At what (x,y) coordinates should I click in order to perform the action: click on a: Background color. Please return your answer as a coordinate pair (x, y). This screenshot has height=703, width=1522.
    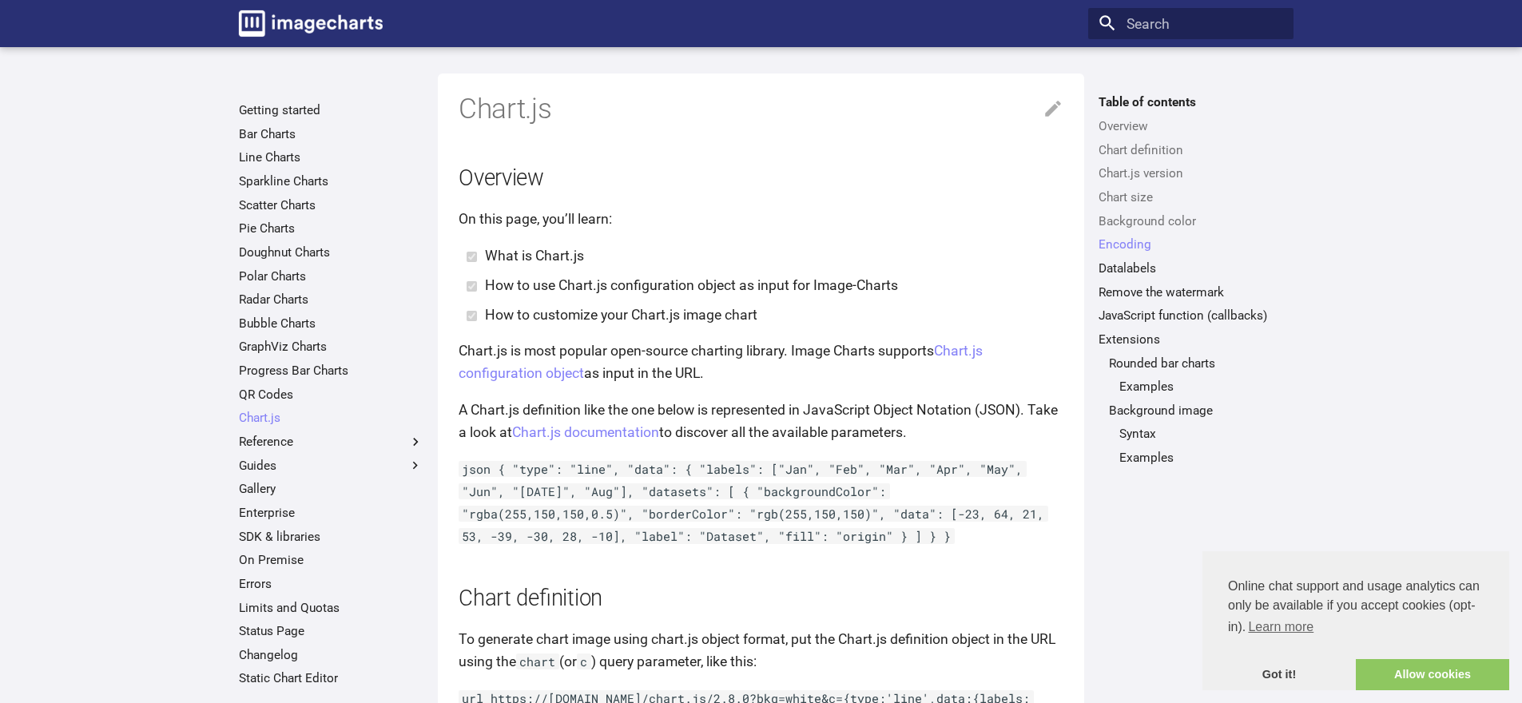
    Looking at the image, I should click on (1191, 221).